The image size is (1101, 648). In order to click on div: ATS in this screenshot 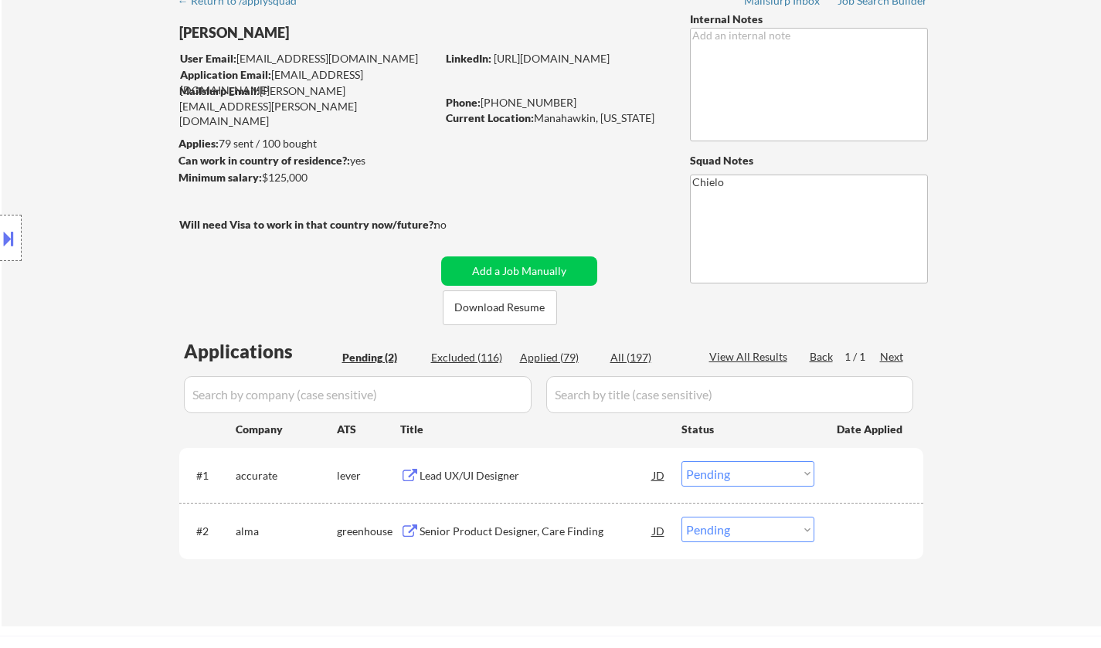, I will do `click(368, 429)`.